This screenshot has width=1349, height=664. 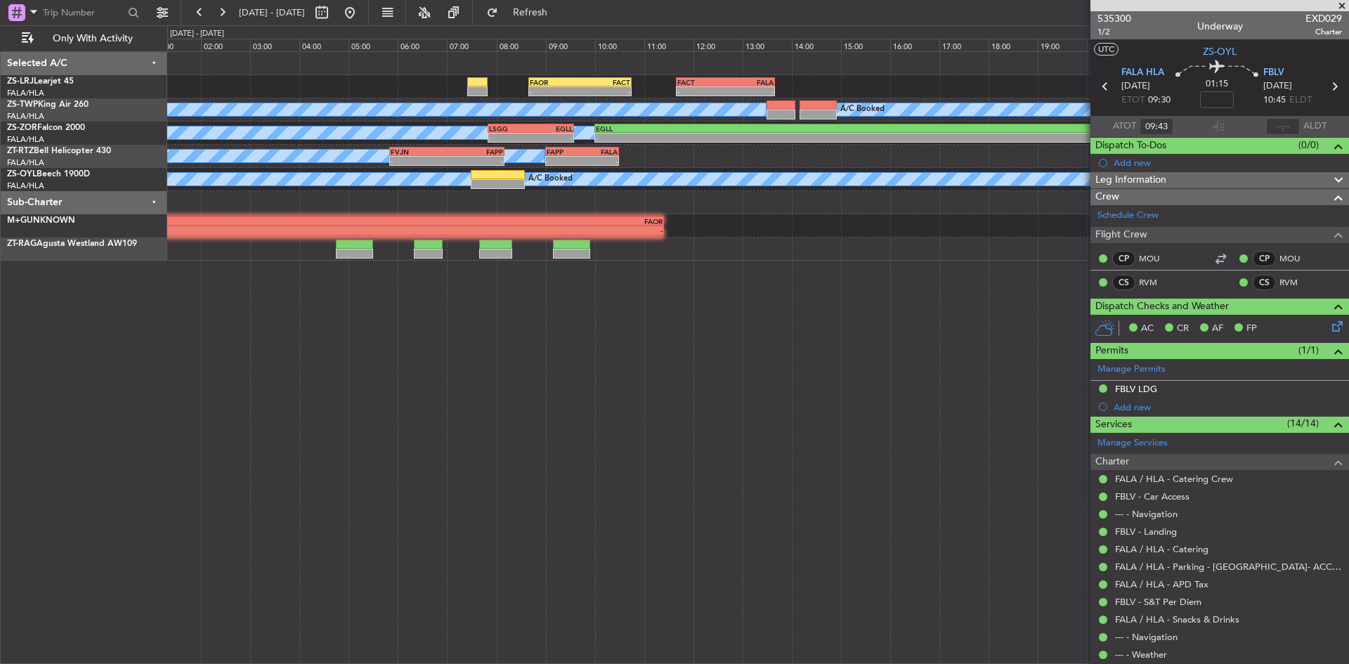 I want to click on span: Flight Crew, so click(x=1121, y=235).